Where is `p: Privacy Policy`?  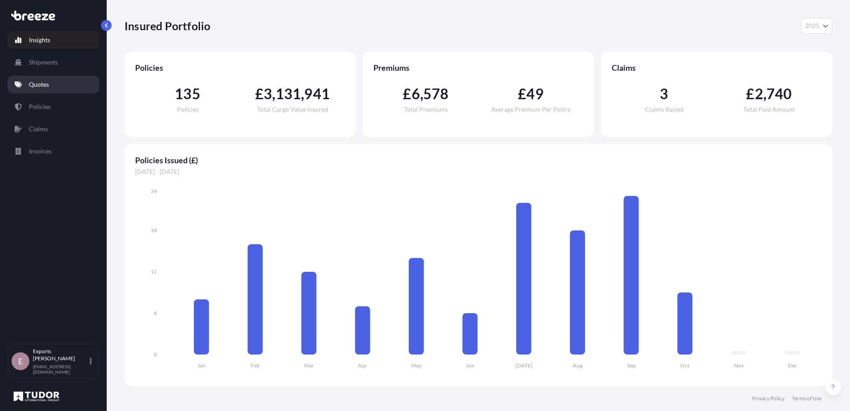 p: Privacy Policy is located at coordinates (768, 398).